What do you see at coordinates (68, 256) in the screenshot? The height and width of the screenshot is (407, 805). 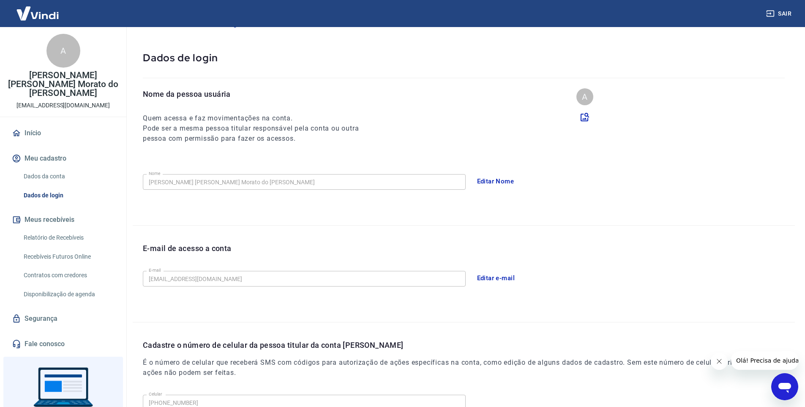 I see `a: Recebíveis Futuros Online` at bounding box center [68, 256].